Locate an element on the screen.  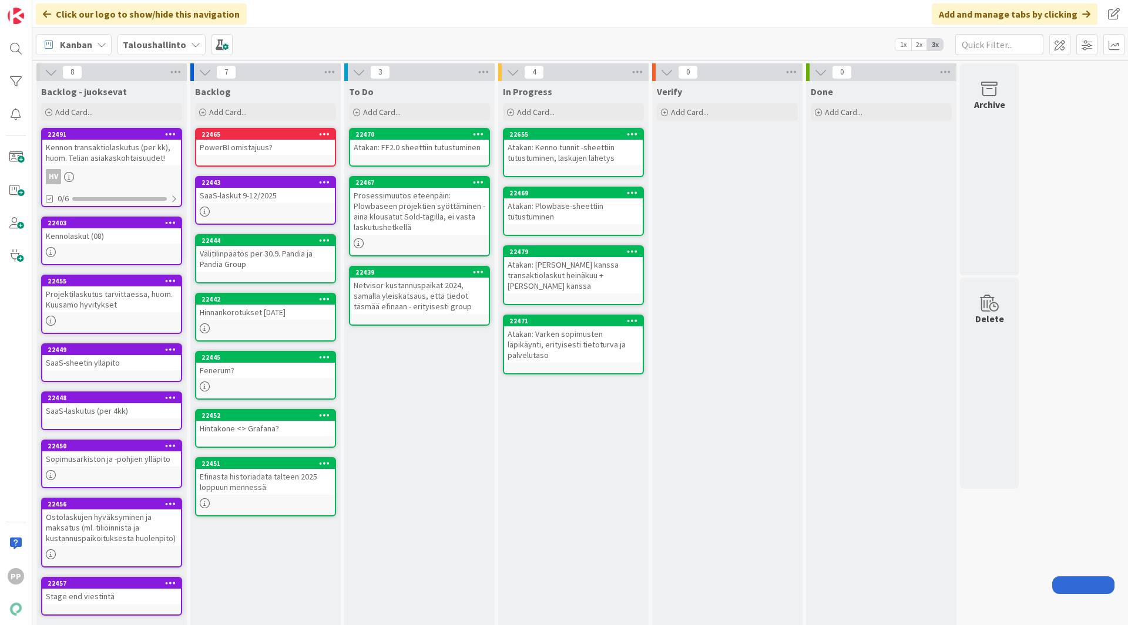
div: PP is located at coordinates (16, 577).